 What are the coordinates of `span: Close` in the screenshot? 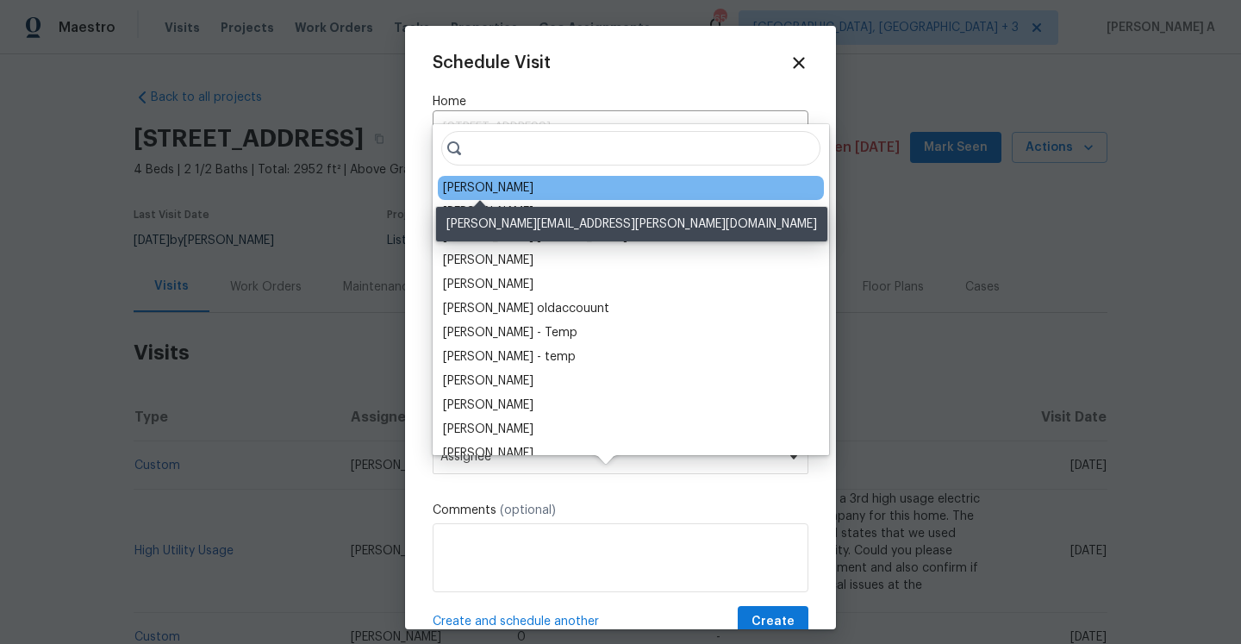 It's located at (799, 63).